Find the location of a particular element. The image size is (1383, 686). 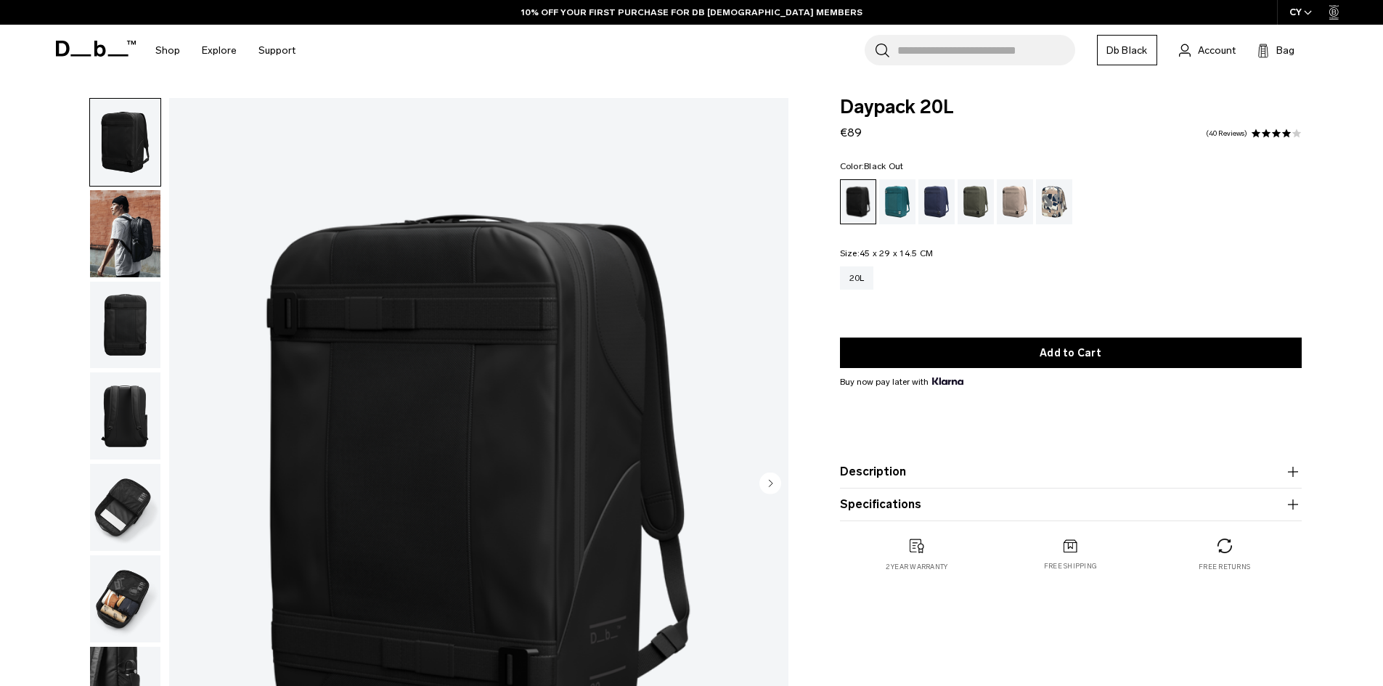

span: Black Out is located at coordinates (883, 166).